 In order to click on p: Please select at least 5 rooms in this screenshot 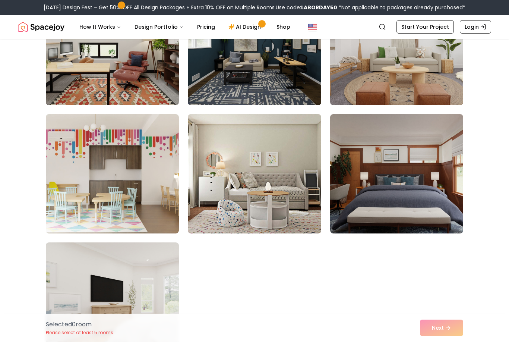, I will do `click(79, 332)`.